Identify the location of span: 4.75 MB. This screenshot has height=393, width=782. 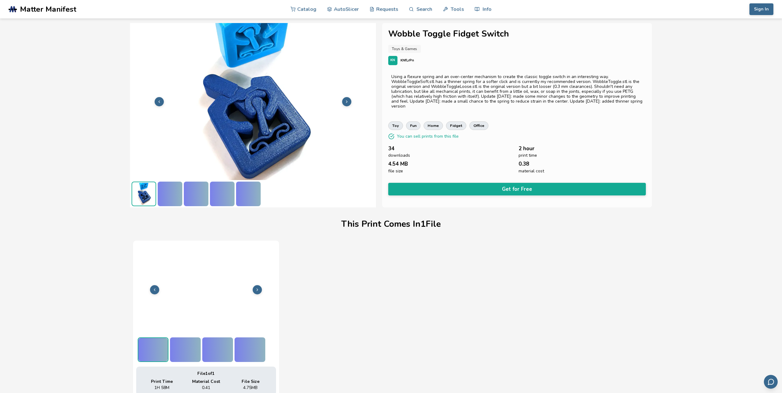
(250, 388).